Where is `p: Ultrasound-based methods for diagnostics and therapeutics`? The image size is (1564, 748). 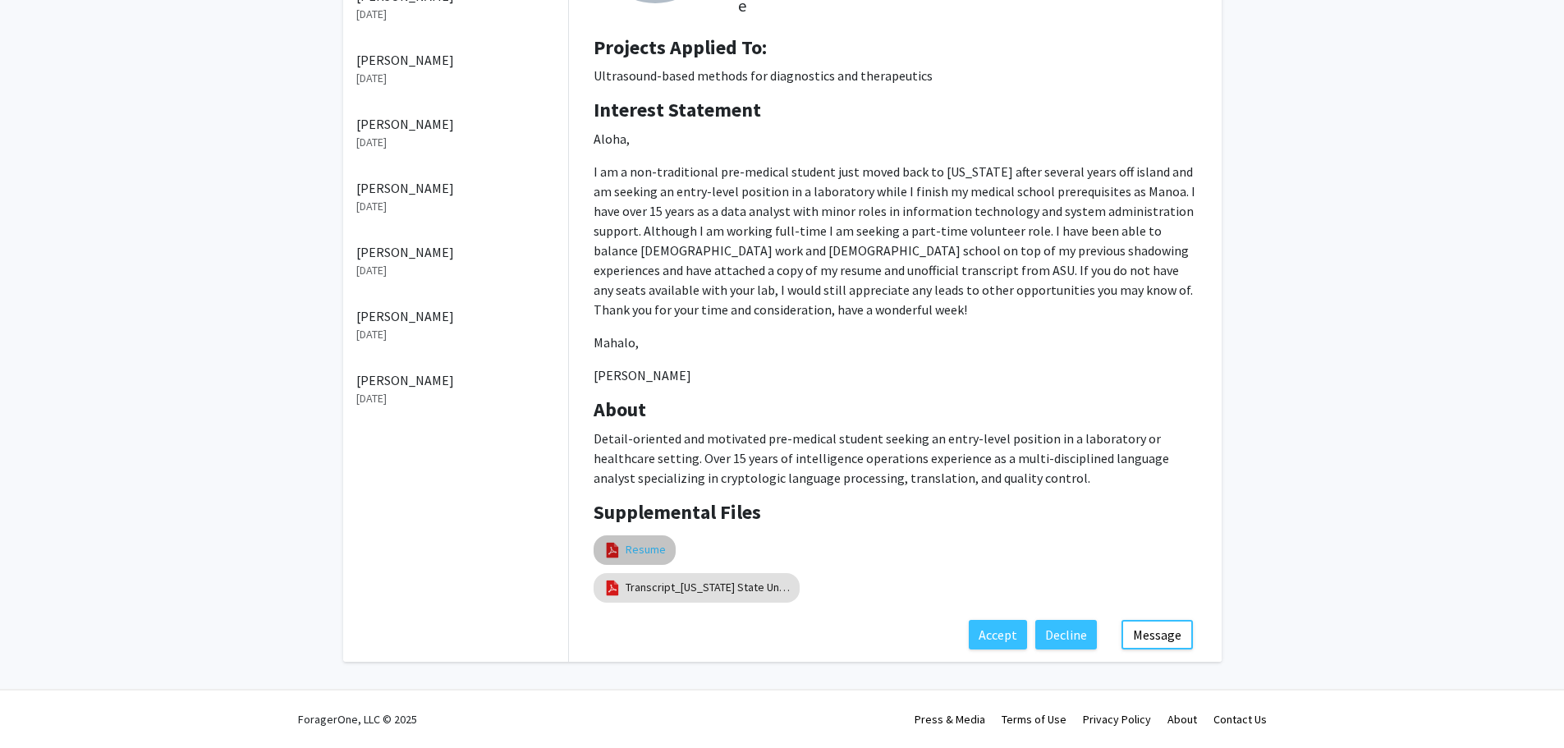
p: Ultrasound-based methods for diagnostics and therapeutics is located at coordinates (895, 76).